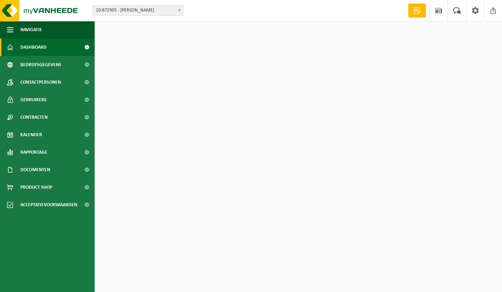 The width and height of the screenshot is (502, 292). What do you see at coordinates (31, 135) in the screenshot?
I see `span: Kalender` at bounding box center [31, 135].